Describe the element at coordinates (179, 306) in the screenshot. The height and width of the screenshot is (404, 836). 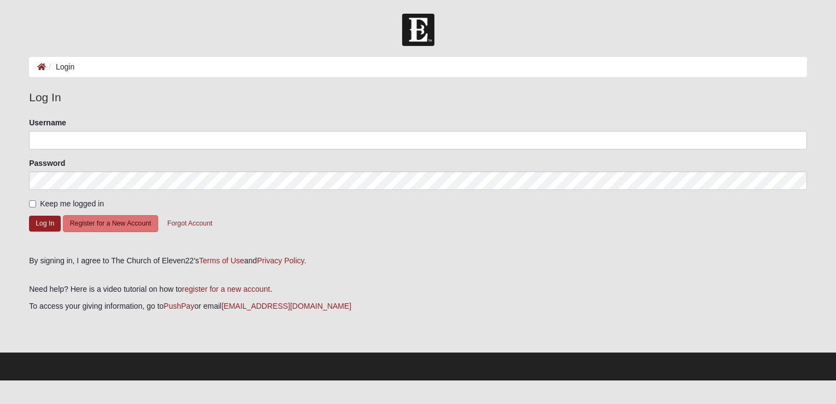
I see `a: PushPay` at that location.